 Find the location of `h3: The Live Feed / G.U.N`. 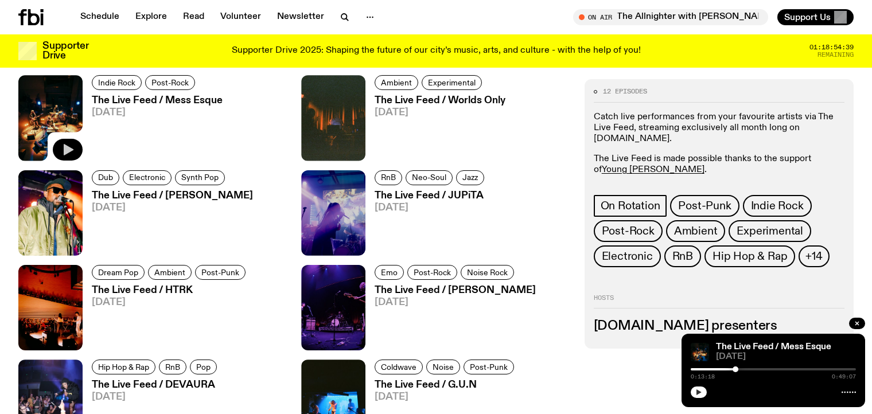

h3: The Live Feed / G.U.N is located at coordinates (446, 385).